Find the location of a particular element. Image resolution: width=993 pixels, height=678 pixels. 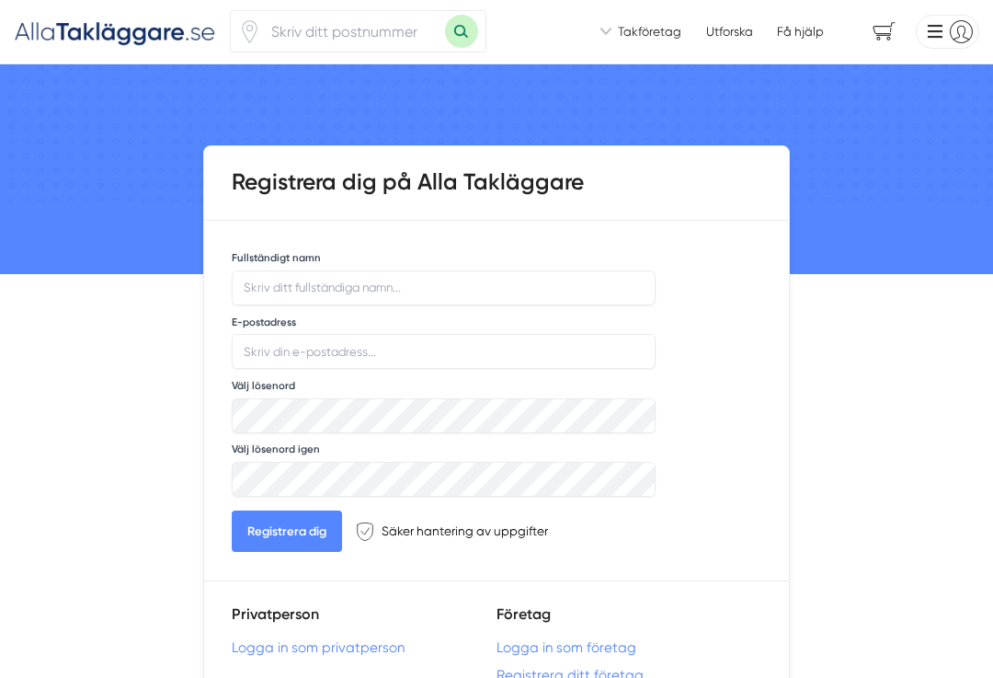

svg: Pin / Karta is located at coordinates (249, 31).